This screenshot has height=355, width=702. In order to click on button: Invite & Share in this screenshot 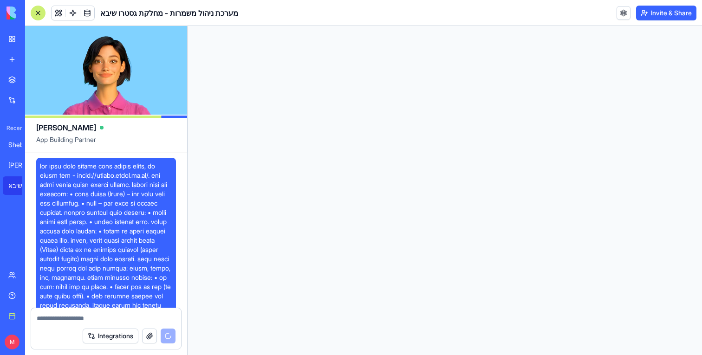, I will do `click(666, 13)`.